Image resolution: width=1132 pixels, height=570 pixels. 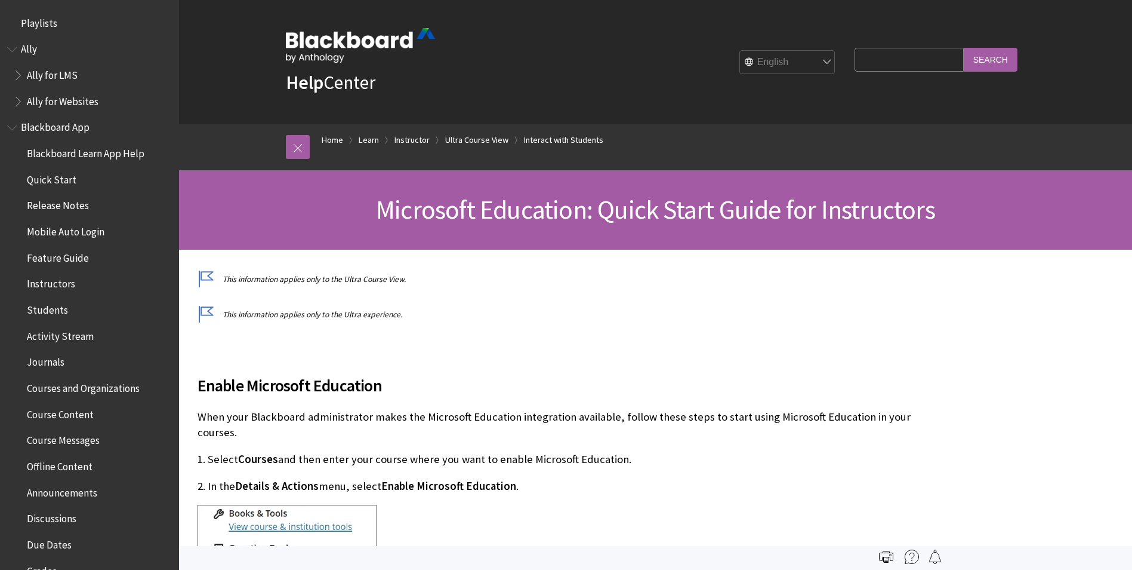 I want to click on span: Students, so click(x=47, y=307).